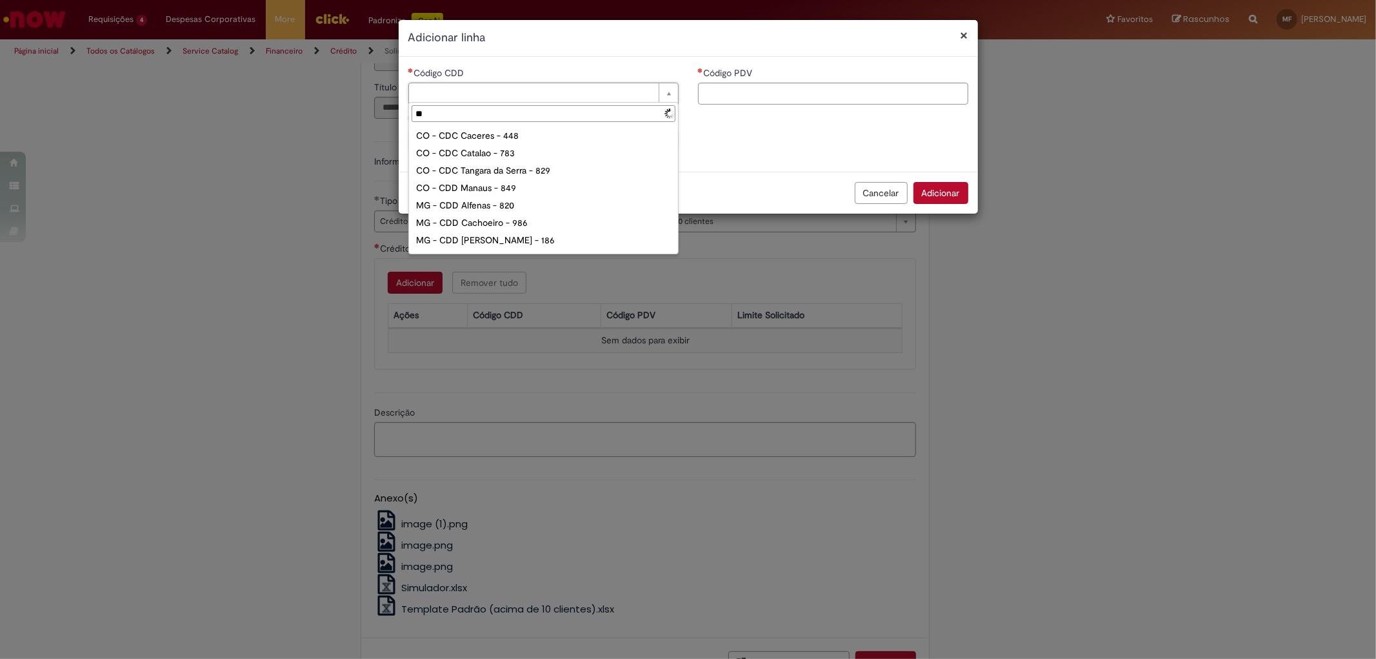 This screenshot has height=659, width=1376. What do you see at coordinates (543, 205) in the screenshot?
I see `div: MG - CDD Alfenas - 820` at bounding box center [543, 205].